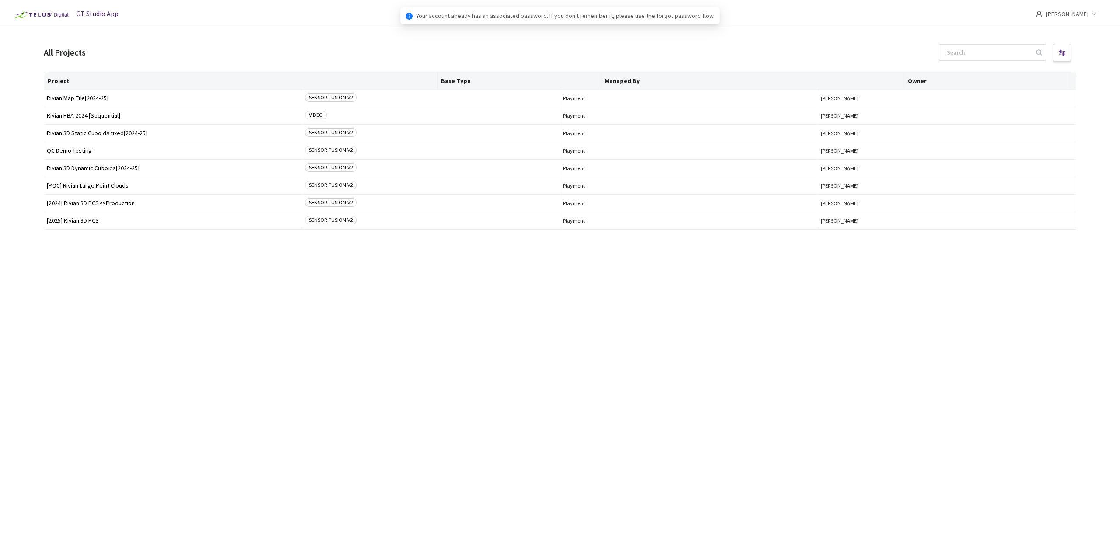  Describe the element at coordinates (986, 81) in the screenshot. I see `th: Owner` at that location.